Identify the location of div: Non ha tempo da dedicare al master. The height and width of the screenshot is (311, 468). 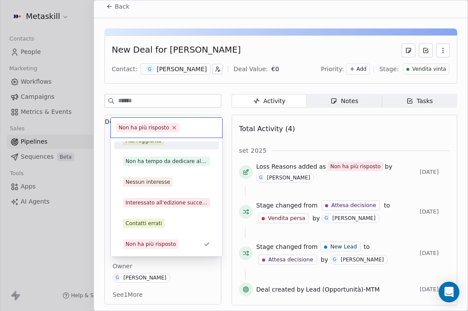
(167, 161).